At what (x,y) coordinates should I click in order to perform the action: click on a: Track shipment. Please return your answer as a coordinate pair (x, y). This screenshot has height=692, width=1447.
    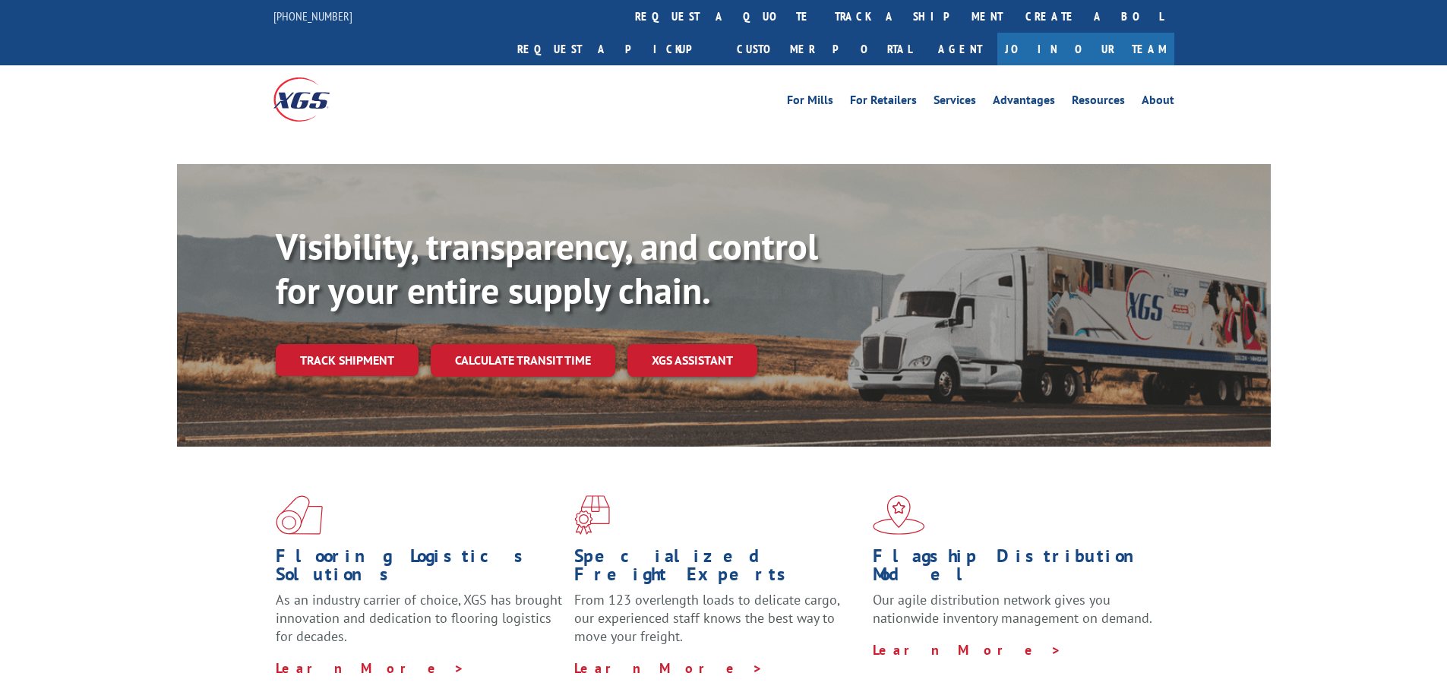
    Looking at the image, I should click on (347, 360).